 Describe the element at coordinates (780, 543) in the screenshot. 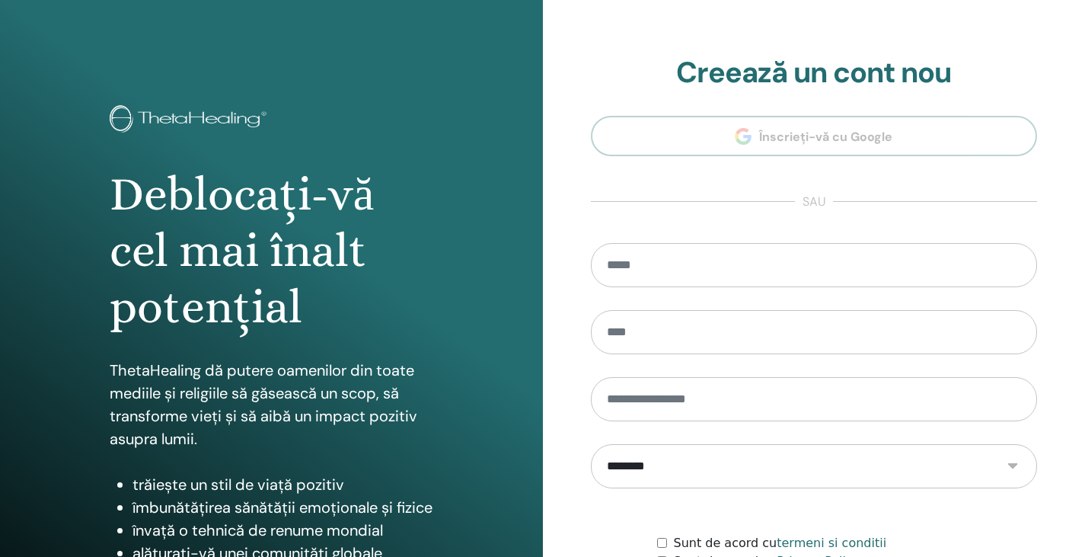

I see `label: Sunt de acord cu` at that location.